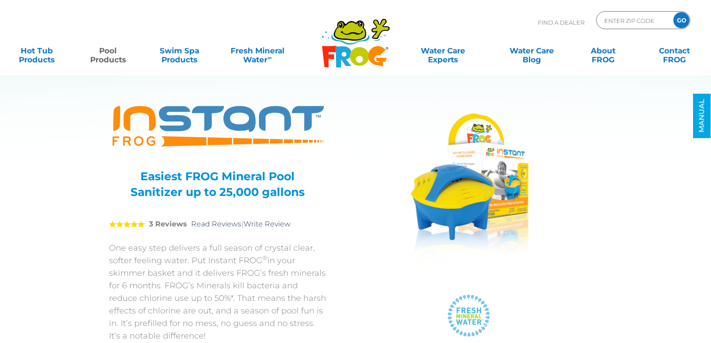  I want to click on p: Find A Dealer, so click(562, 22).